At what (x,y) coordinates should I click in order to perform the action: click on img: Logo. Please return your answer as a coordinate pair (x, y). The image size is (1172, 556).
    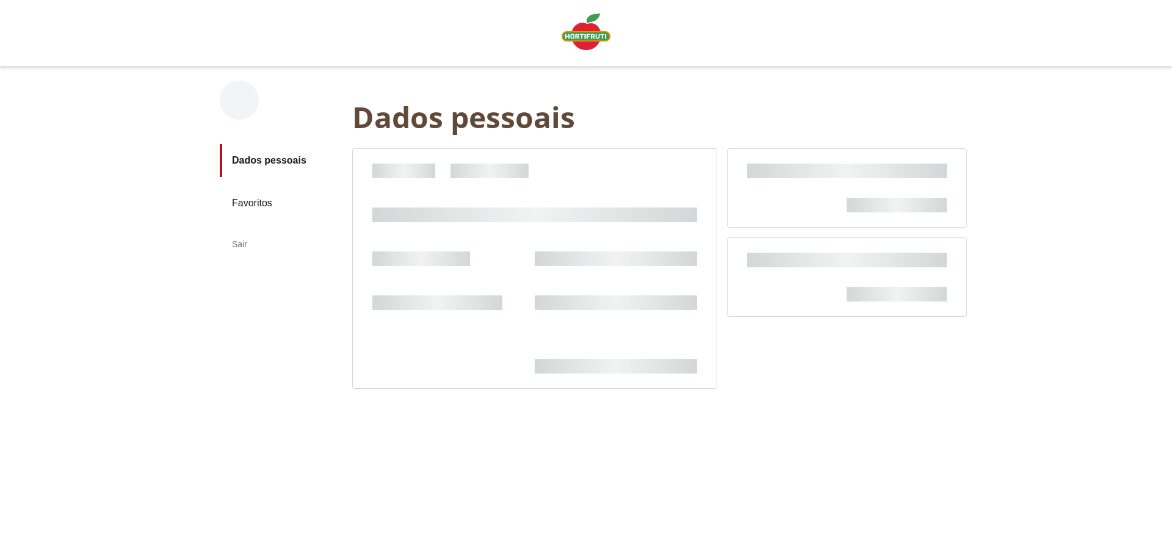
    Looking at the image, I should click on (586, 32).